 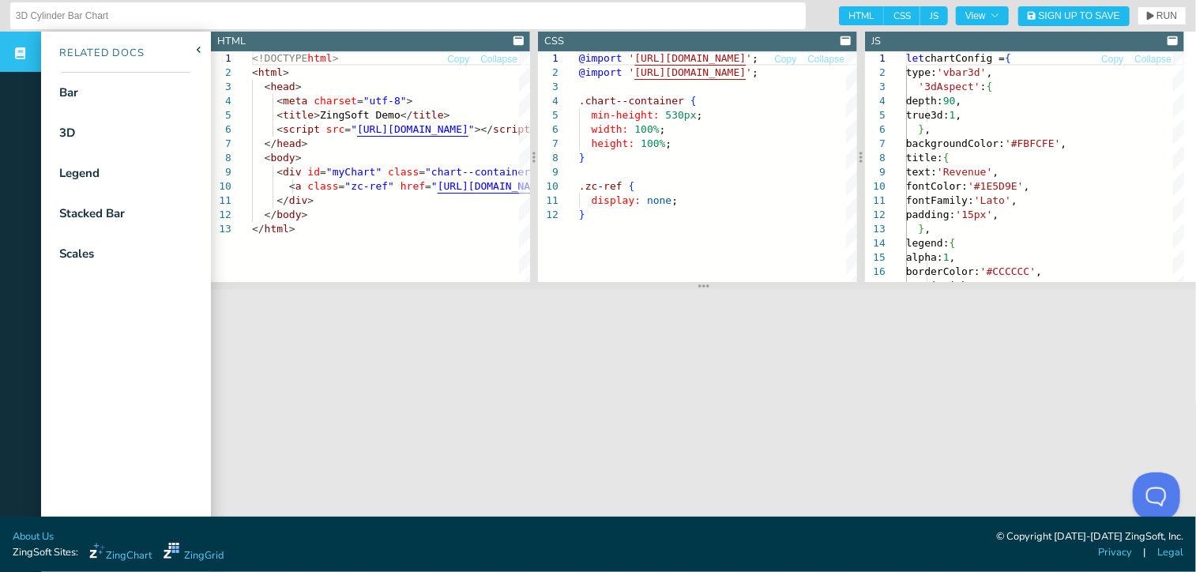 I want to click on span: View, so click(x=982, y=16).